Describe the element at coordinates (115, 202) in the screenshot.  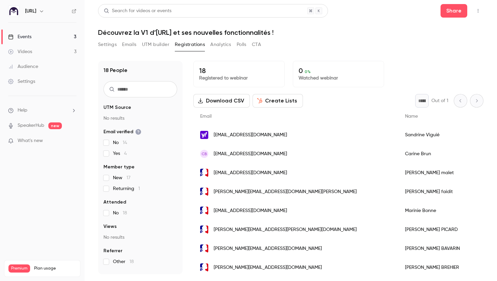
I see `span: Attended` at that location.